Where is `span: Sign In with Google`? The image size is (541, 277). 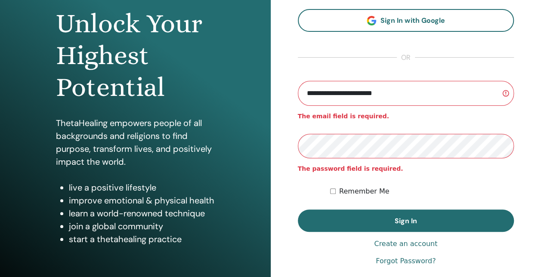 span: Sign In with Google is located at coordinates (413, 20).